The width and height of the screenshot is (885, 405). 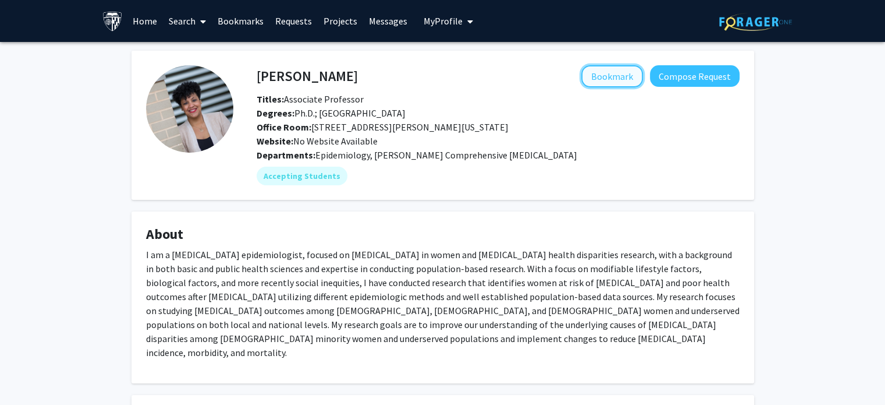 What do you see at coordinates (310, 99) in the screenshot?
I see `span: Associate Professor` at bounding box center [310, 99].